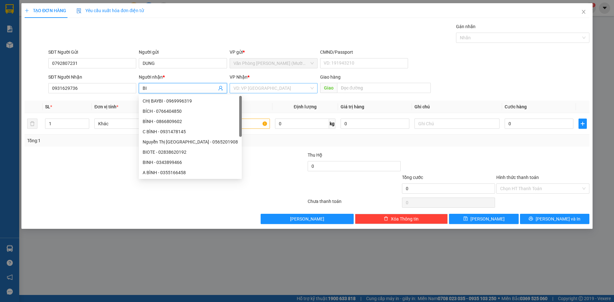 This screenshot has height=302, width=614. What do you see at coordinates (516, 107) in the screenshot?
I see `span: Cước hàng` at bounding box center [516, 107].